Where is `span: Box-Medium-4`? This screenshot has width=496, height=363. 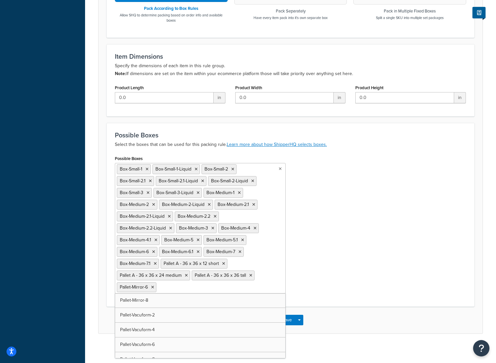
span: Box-Medium-4 is located at coordinates (236, 228).